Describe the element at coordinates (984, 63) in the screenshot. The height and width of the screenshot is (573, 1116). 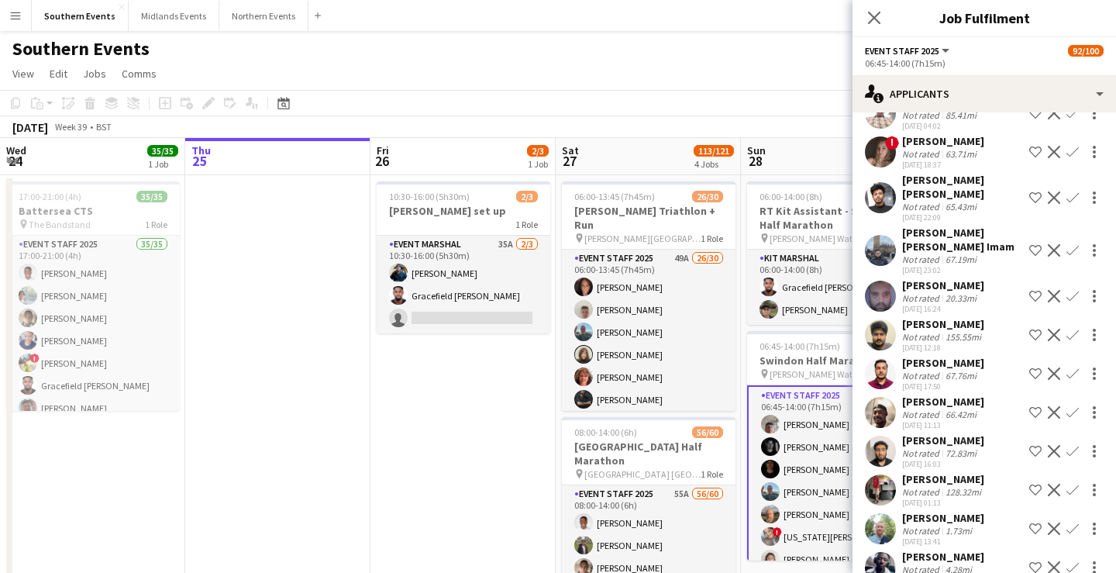
I see `div: 06:45-14:00 (7h15m)` at that location.